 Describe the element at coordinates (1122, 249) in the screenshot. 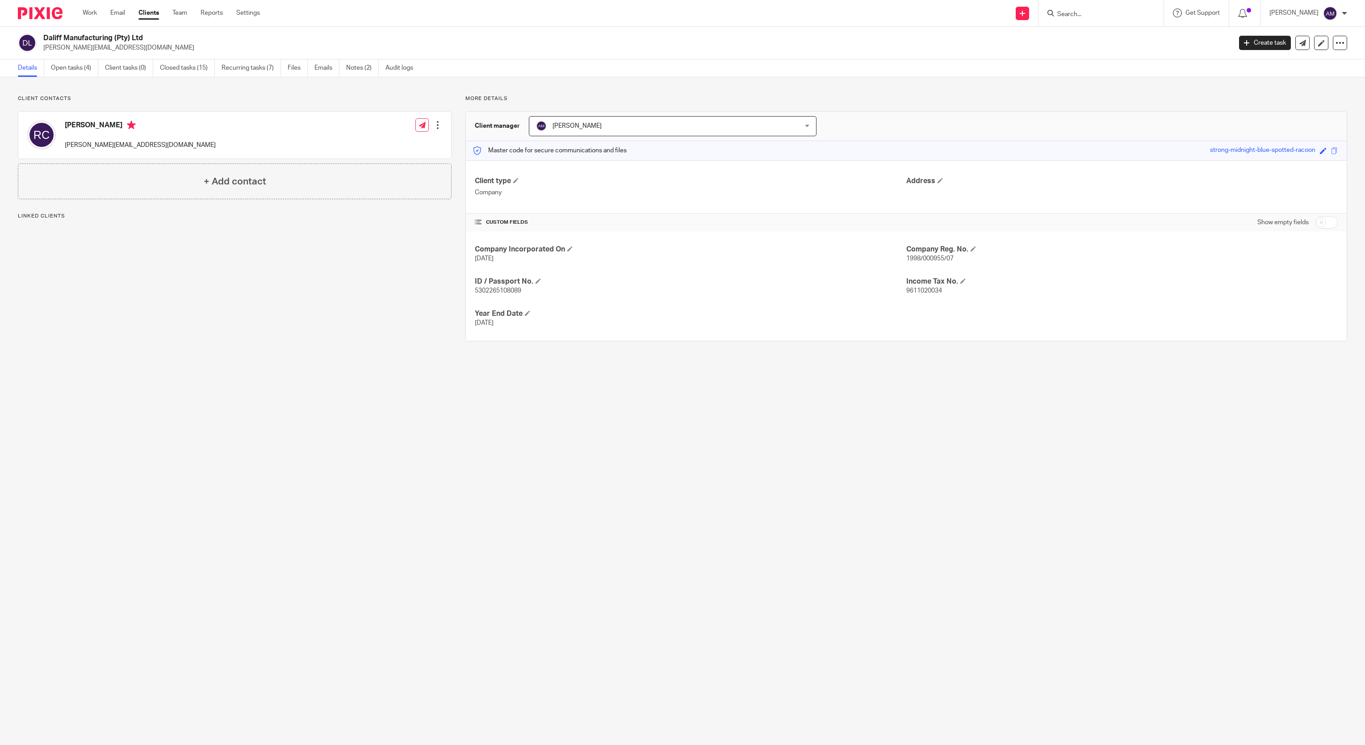

I see `h4: Company Reg. No.` at that location.